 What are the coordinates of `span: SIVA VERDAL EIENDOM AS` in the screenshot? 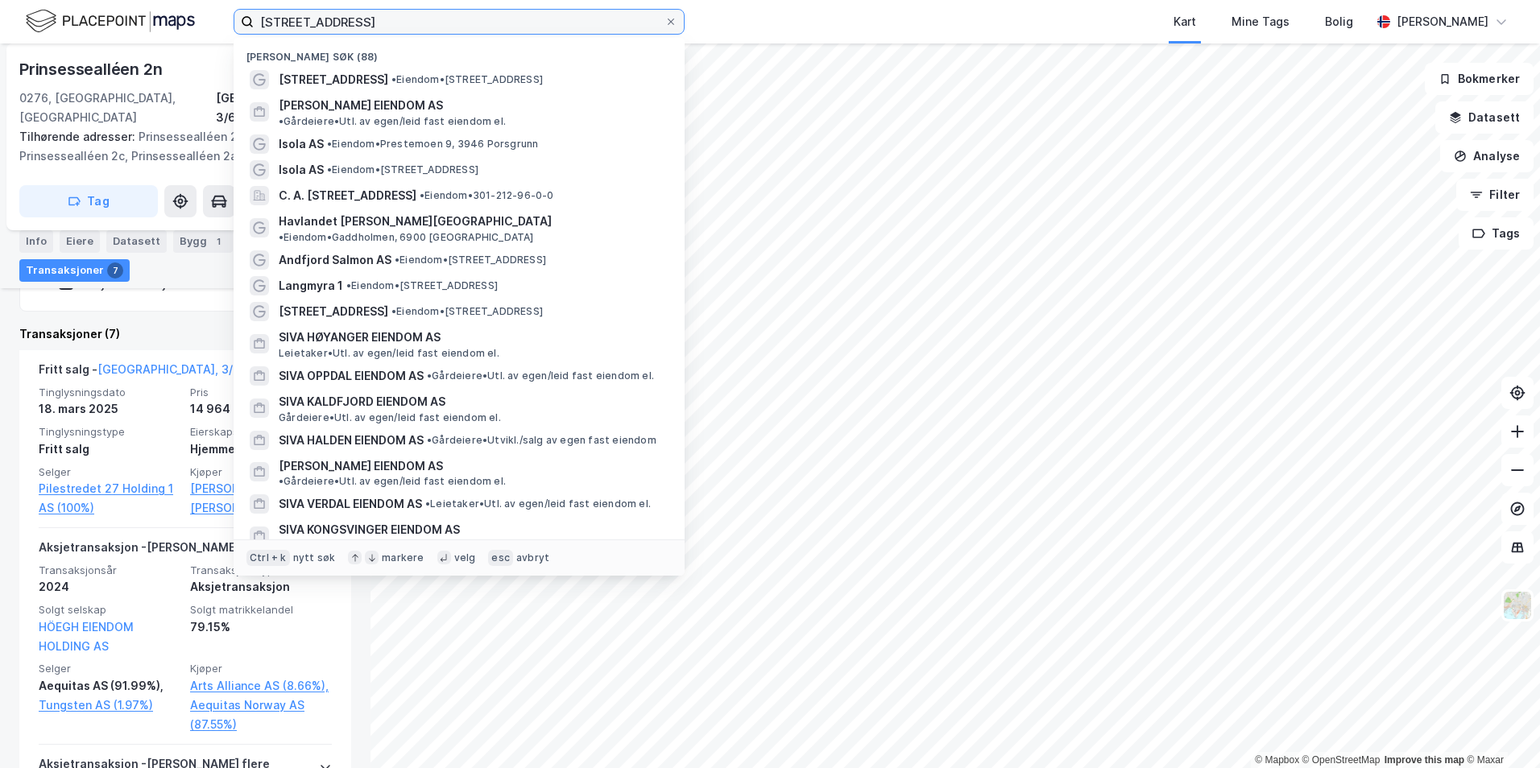 It's located at (350, 504).